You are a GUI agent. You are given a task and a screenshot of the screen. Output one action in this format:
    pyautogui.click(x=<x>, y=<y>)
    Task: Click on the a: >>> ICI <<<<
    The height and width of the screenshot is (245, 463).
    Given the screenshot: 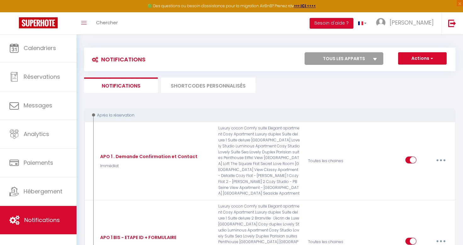 What is the action you would take?
    pyautogui.click(x=305, y=6)
    